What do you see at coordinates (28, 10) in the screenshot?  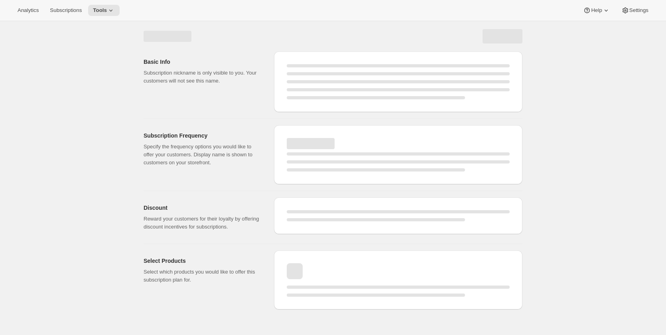 I see `button: Analytics` at bounding box center [28, 10].